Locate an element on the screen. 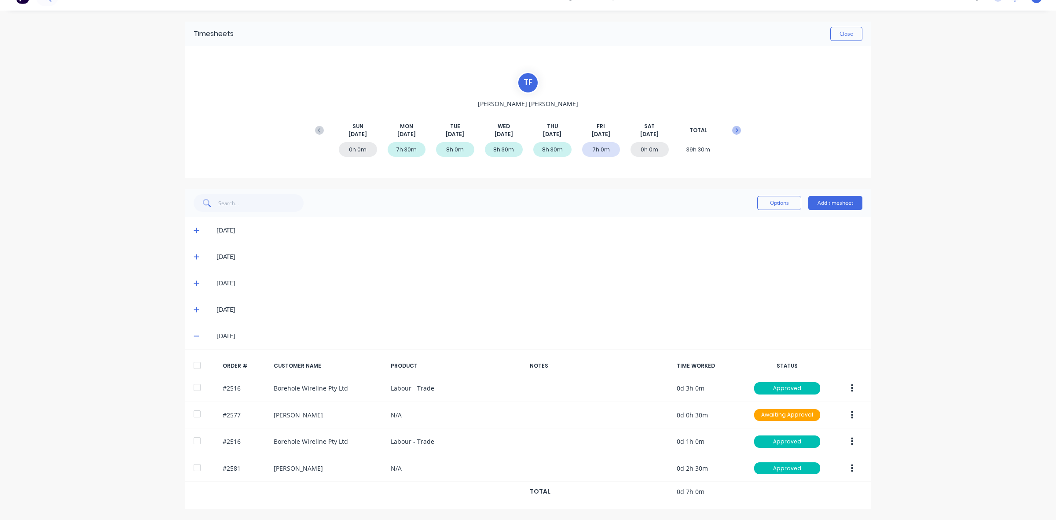 Image resolution: width=1056 pixels, height=520 pixels. span: SAT is located at coordinates (650, 126).